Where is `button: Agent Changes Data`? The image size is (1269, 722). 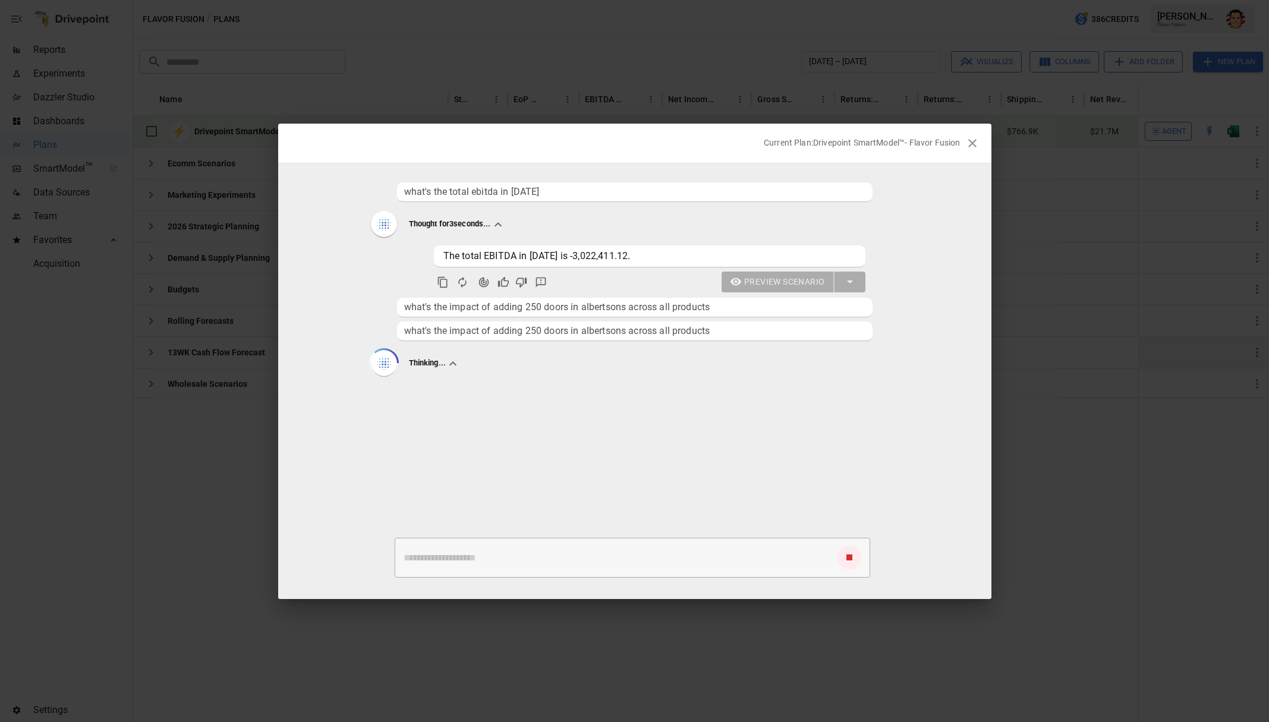 button: Agent Changes Data is located at coordinates (484, 282).